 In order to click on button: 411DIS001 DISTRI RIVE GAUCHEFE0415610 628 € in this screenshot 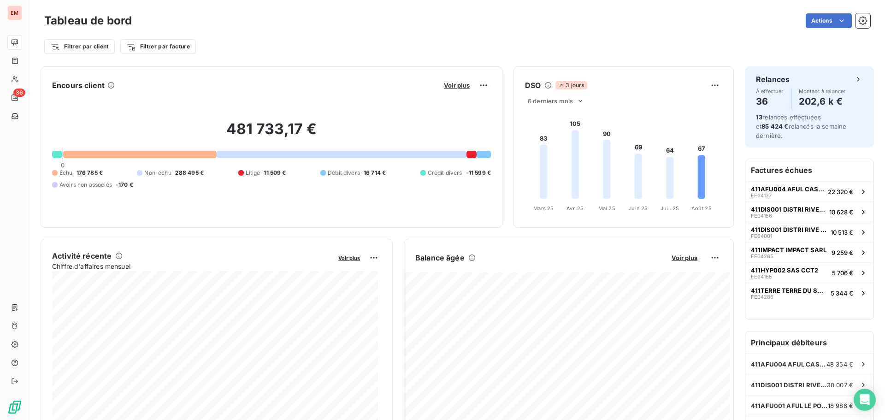, I will do `click(810, 212)`.